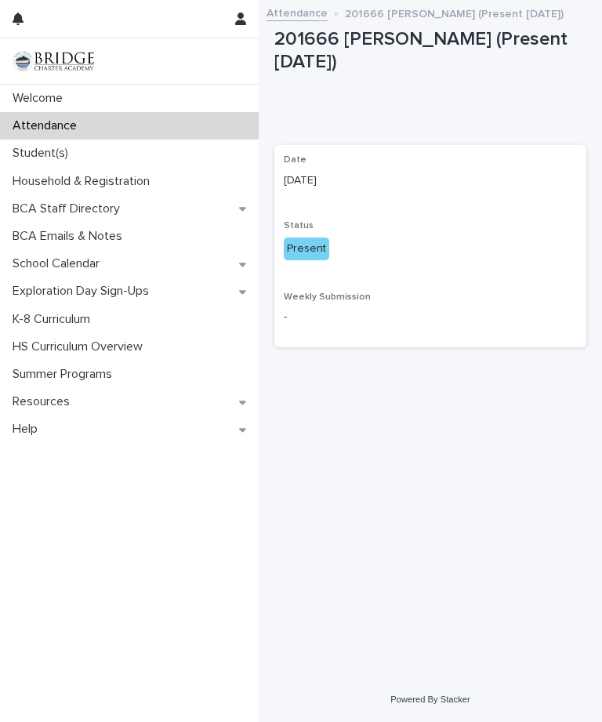 The height and width of the screenshot is (722, 602). Describe the element at coordinates (48, 125) in the screenshot. I see `p: Attendance` at that location.